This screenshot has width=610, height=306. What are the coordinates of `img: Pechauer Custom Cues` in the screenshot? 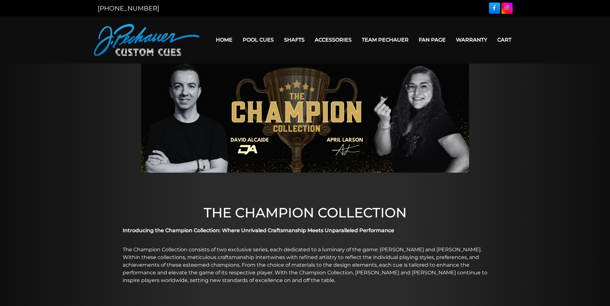 It's located at (147, 40).